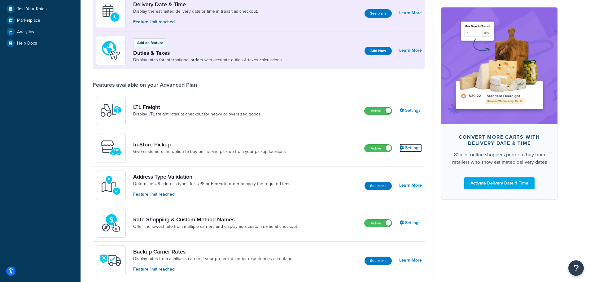 The width and height of the screenshot is (590, 282). I want to click on img: icon-duo-feat-rate-shopping-ecdd8bed.png, so click(111, 223).